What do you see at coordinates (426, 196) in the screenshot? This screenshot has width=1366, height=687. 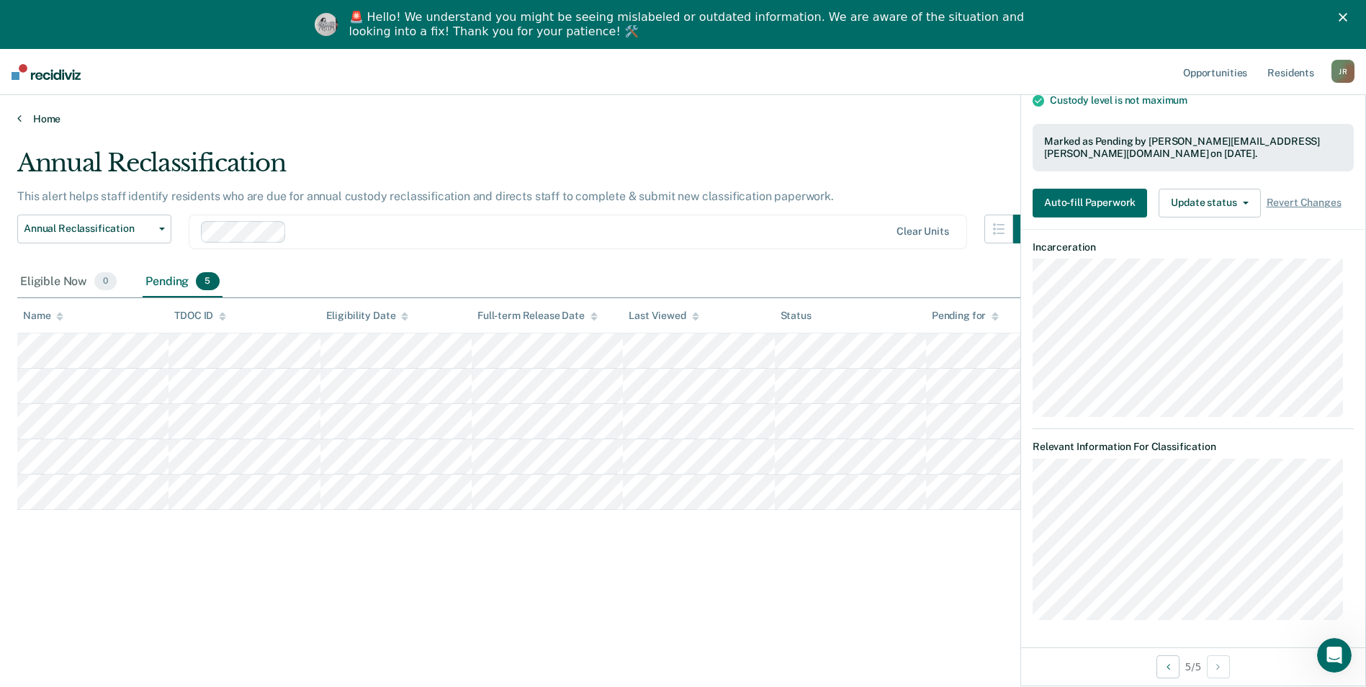 I see `p: This alert helps staff identify residents who are due for annual custody reclassification and dir...` at bounding box center [426, 196].